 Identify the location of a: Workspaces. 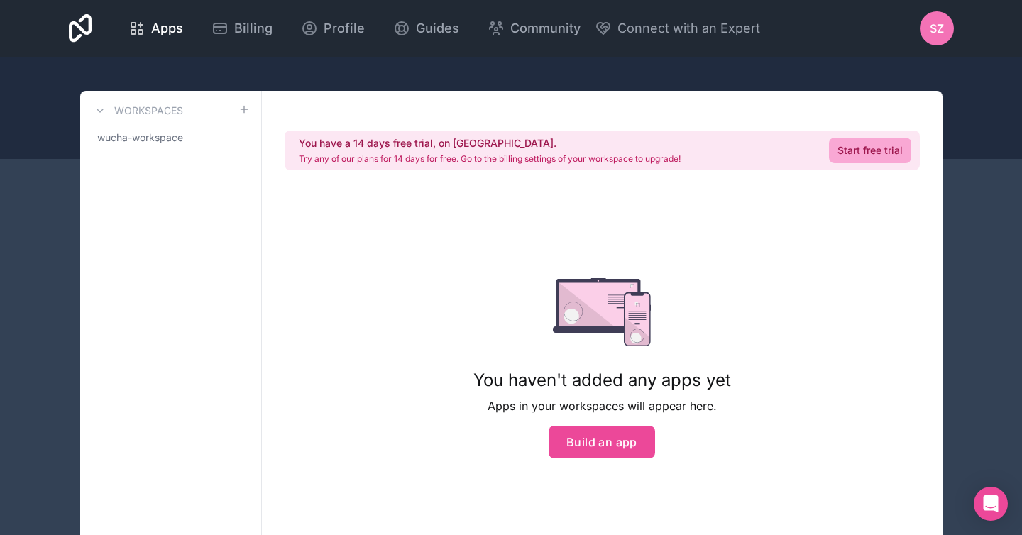
(137, 111).